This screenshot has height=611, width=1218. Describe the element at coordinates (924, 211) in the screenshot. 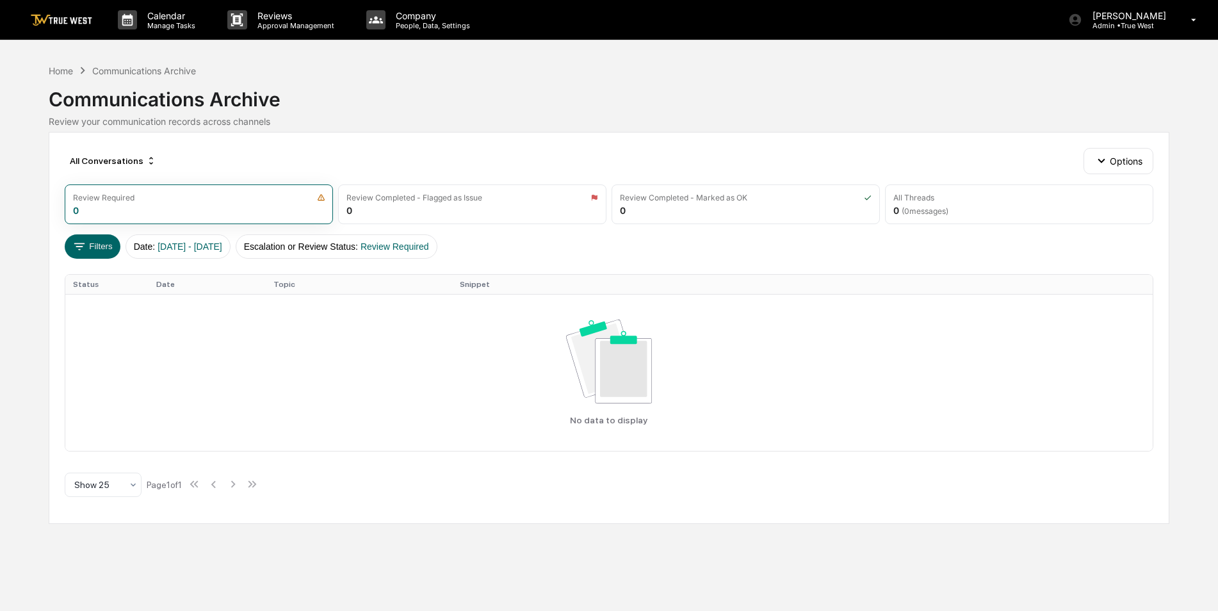

I see `span: ( 0 messages)` at that location.